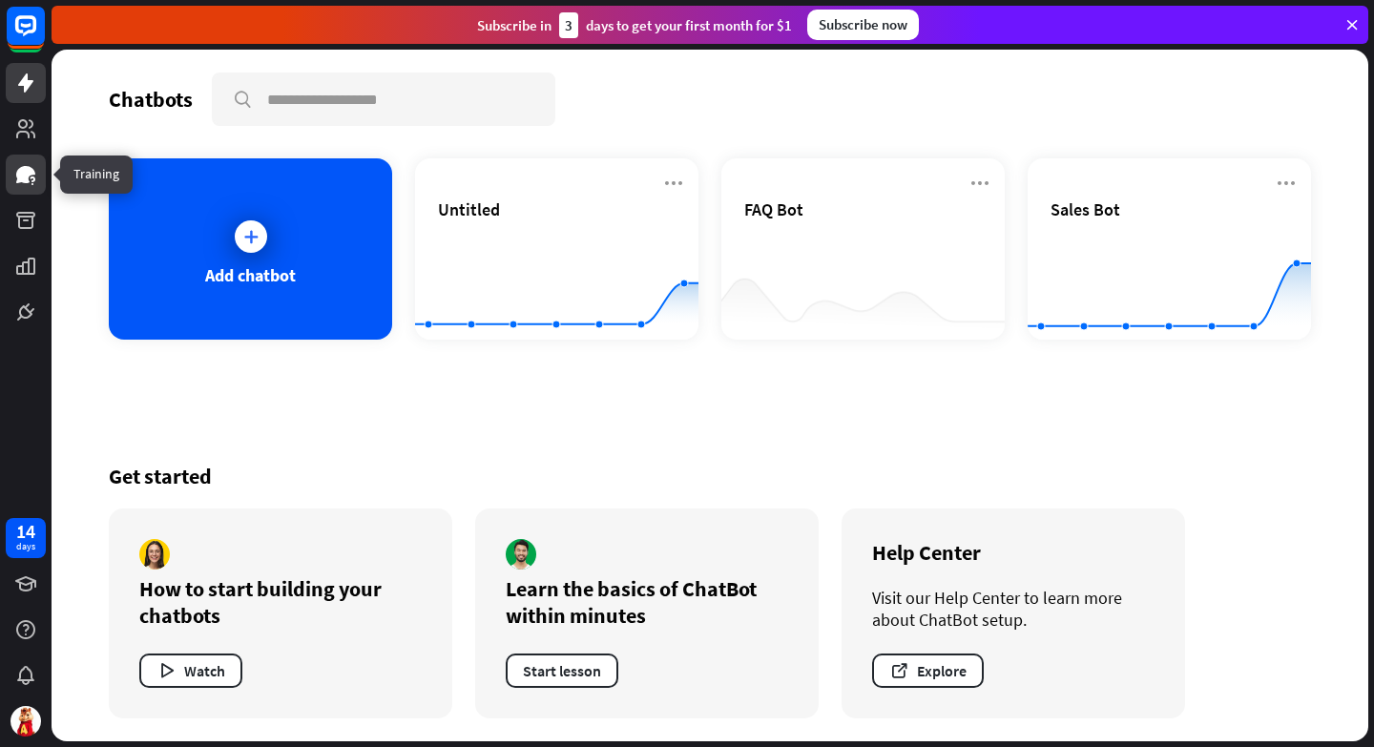  What do you see at coordinates (569, 25) in the screenshot?
I see `div: 3` at bounding box center [569, 25].